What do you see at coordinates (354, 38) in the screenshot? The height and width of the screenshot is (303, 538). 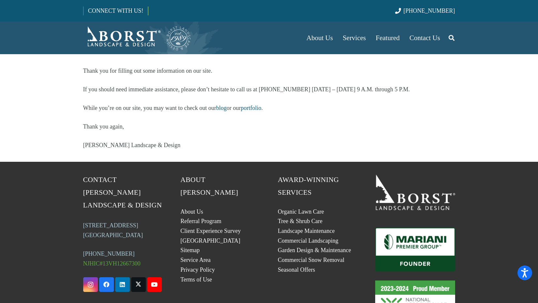 I see `a: Services` at bounding box center [354, 38].